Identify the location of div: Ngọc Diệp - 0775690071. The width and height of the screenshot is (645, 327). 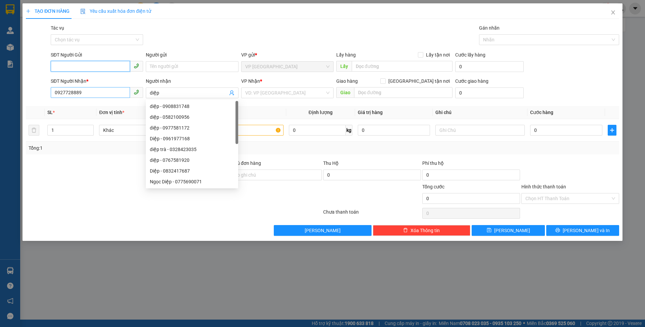
(192, 181).